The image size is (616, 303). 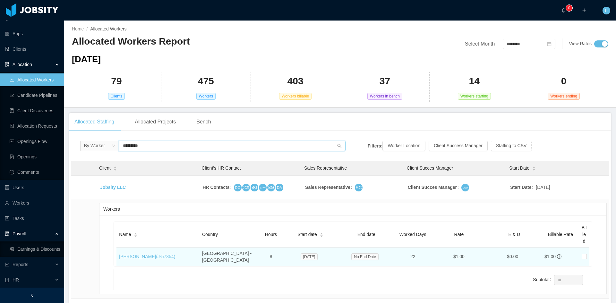 I want to click on i: icon: calendar, so click(x=550, y=44).